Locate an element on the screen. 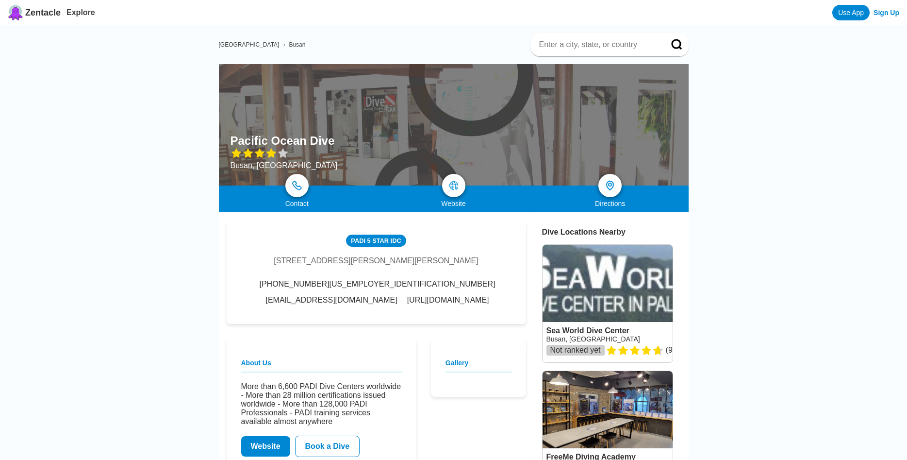 This screenshot has width=907, height=460. a: Book a Dive is located at coordinates (328, 446).